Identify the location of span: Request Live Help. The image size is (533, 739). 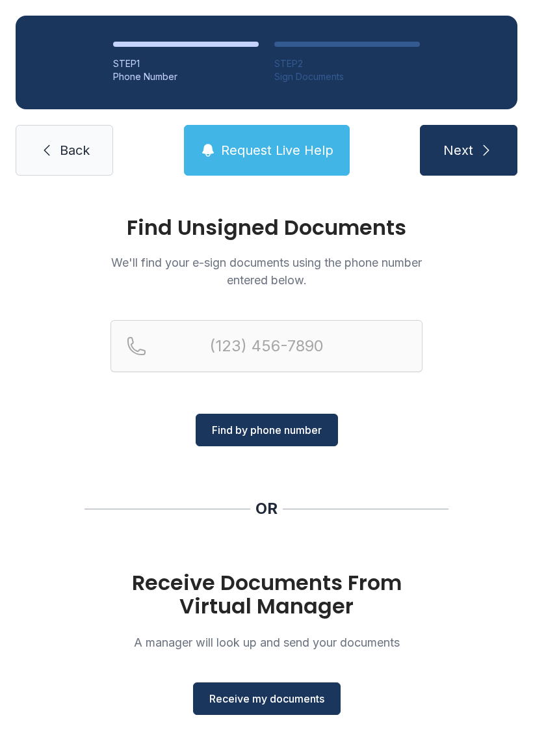
(277, 150).